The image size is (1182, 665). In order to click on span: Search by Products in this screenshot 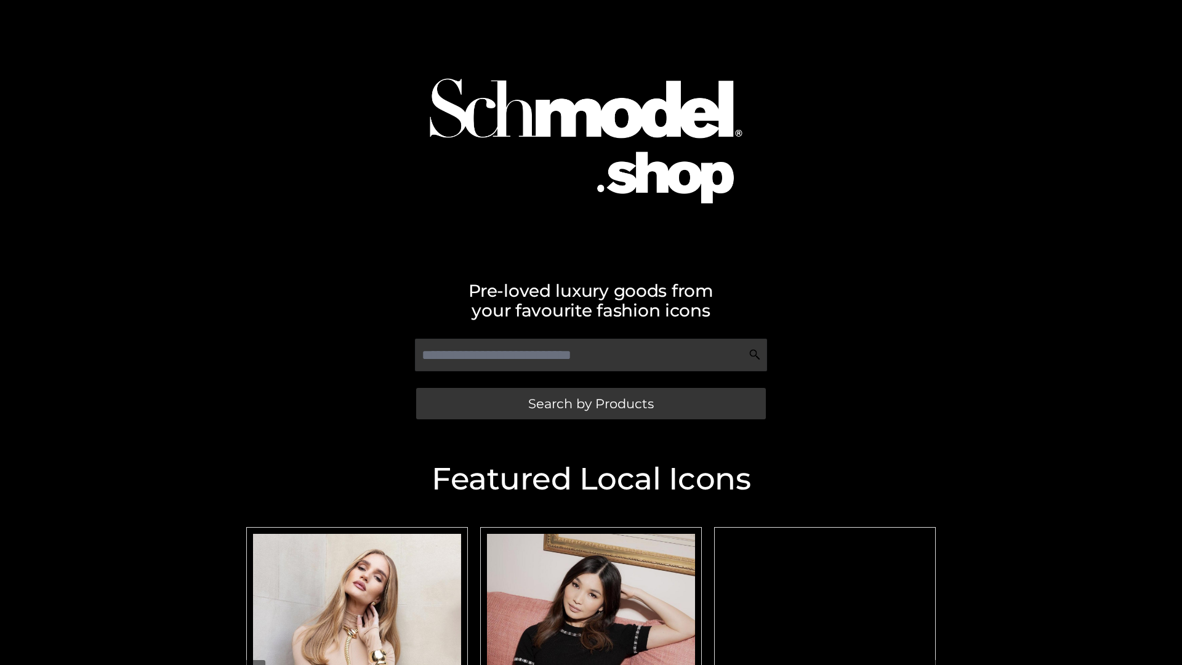, I will do `click(591, 403)`.